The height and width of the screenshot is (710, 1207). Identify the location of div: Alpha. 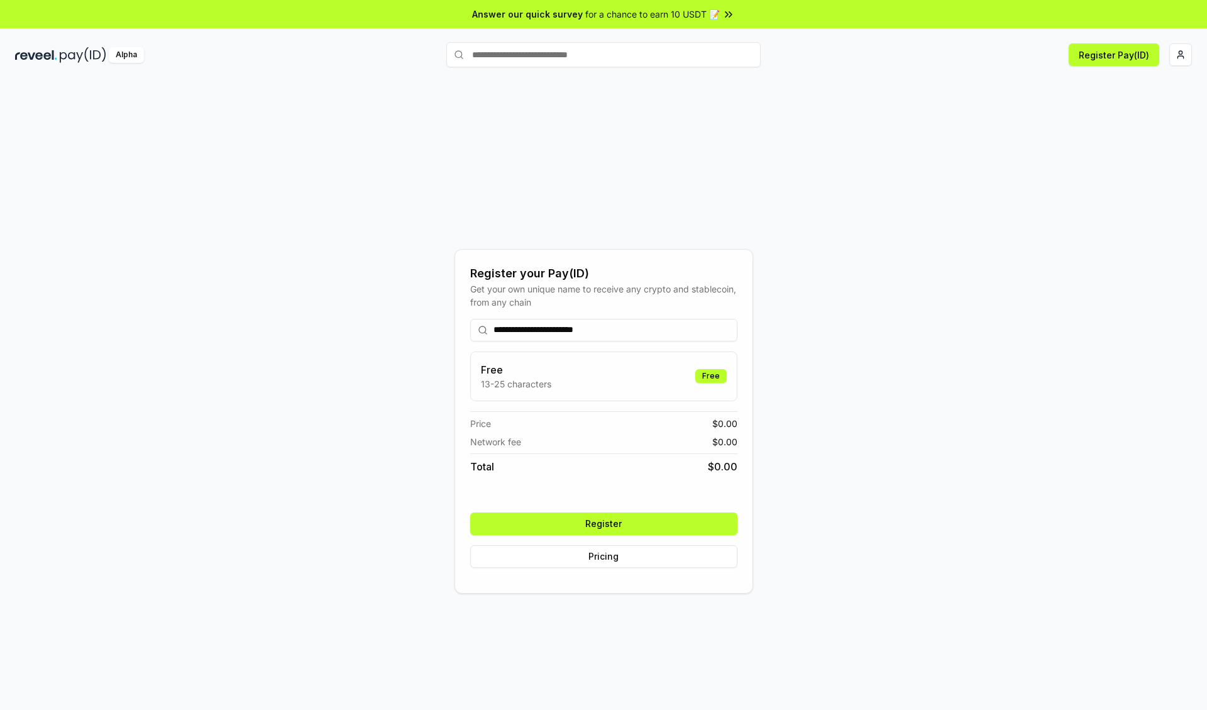
(126, 55).